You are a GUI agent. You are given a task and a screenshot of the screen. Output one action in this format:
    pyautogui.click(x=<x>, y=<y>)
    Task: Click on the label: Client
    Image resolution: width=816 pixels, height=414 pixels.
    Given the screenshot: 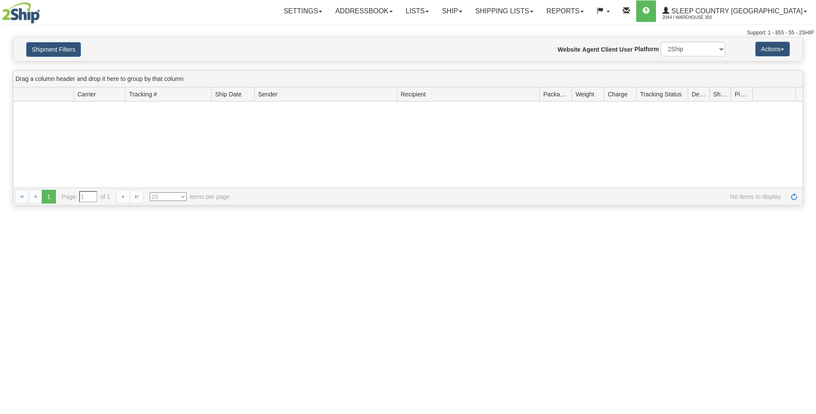 What is the action you would take?
    pyautogui.click(x=609, y=49)
    